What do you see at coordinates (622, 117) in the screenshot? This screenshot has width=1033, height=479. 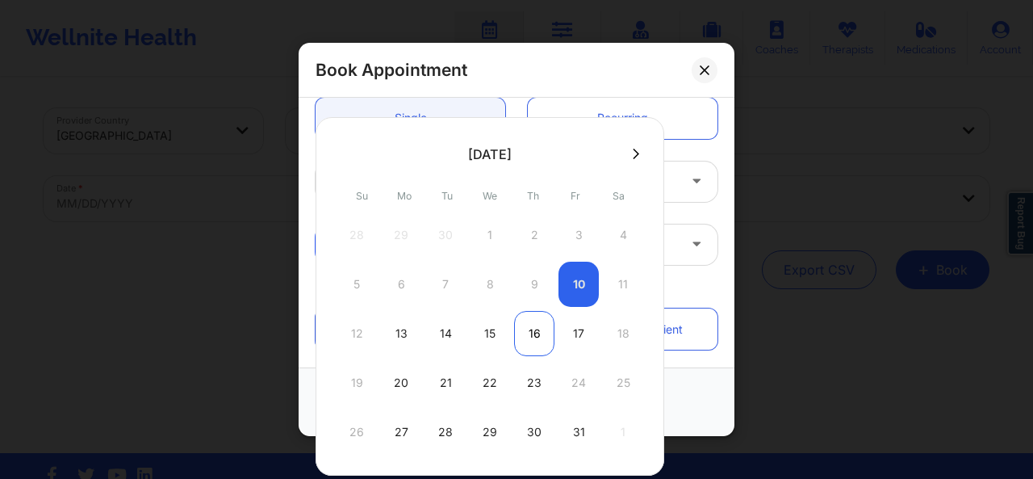 I see `a: Recurring` at bounding box center [622, 117].